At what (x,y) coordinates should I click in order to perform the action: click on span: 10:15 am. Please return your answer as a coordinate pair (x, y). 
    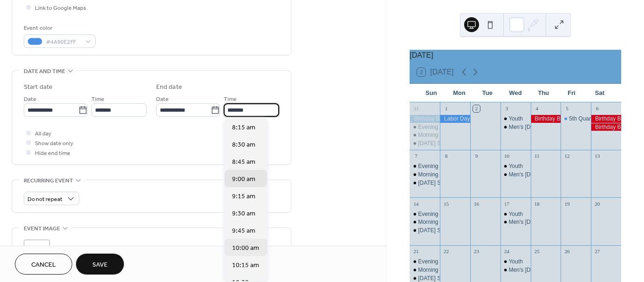
    Looking at the image, I should click on (245, 265).